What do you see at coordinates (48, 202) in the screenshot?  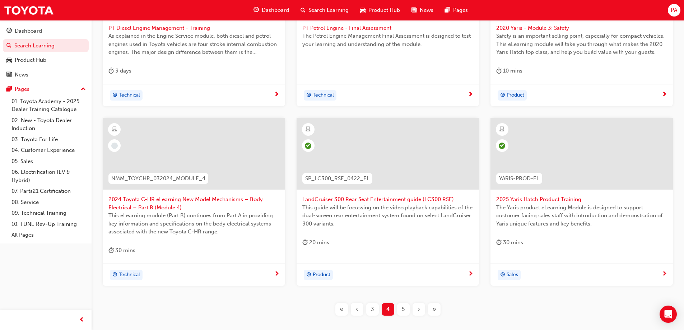 I see `a: 08. Service` at bounding box center [48, 202].